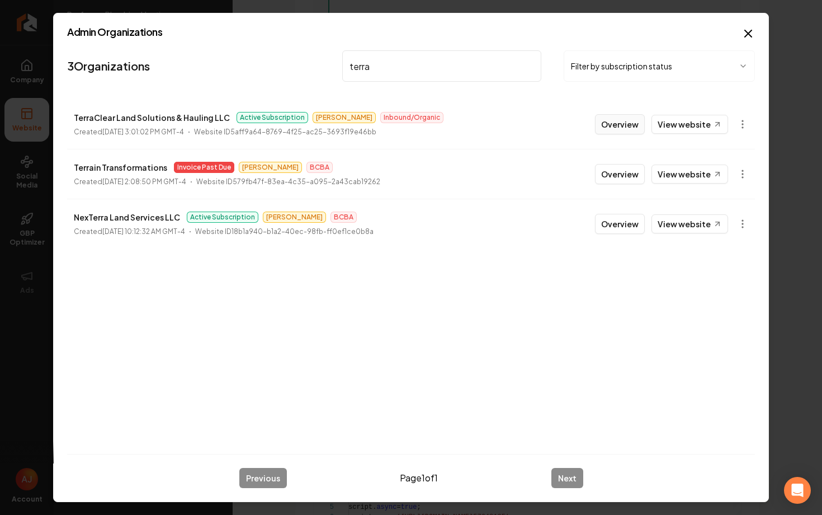 Image resolution: width=822 pixels, height=515 pixels. What do you see at coordinates (412, 117) in the screenshot?
I see `span: Inbound/Organic` at bounding box center [412, 117].